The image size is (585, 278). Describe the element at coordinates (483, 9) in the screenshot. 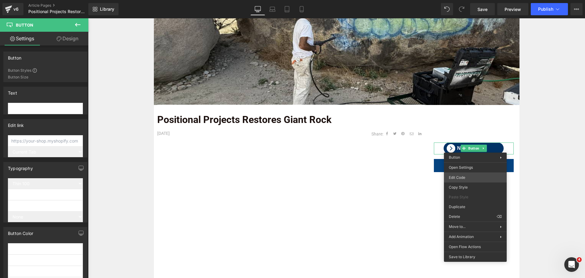

I see `span: Save` at that location.